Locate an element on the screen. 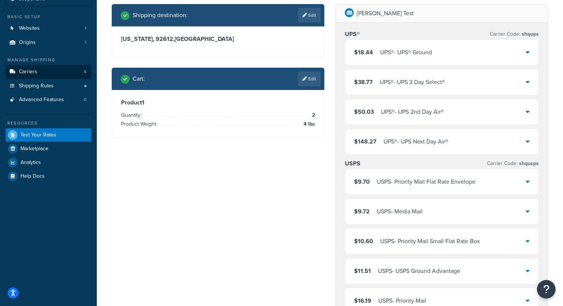  div: UPS® - UPS® Ground is located at coordinates (406, 52).